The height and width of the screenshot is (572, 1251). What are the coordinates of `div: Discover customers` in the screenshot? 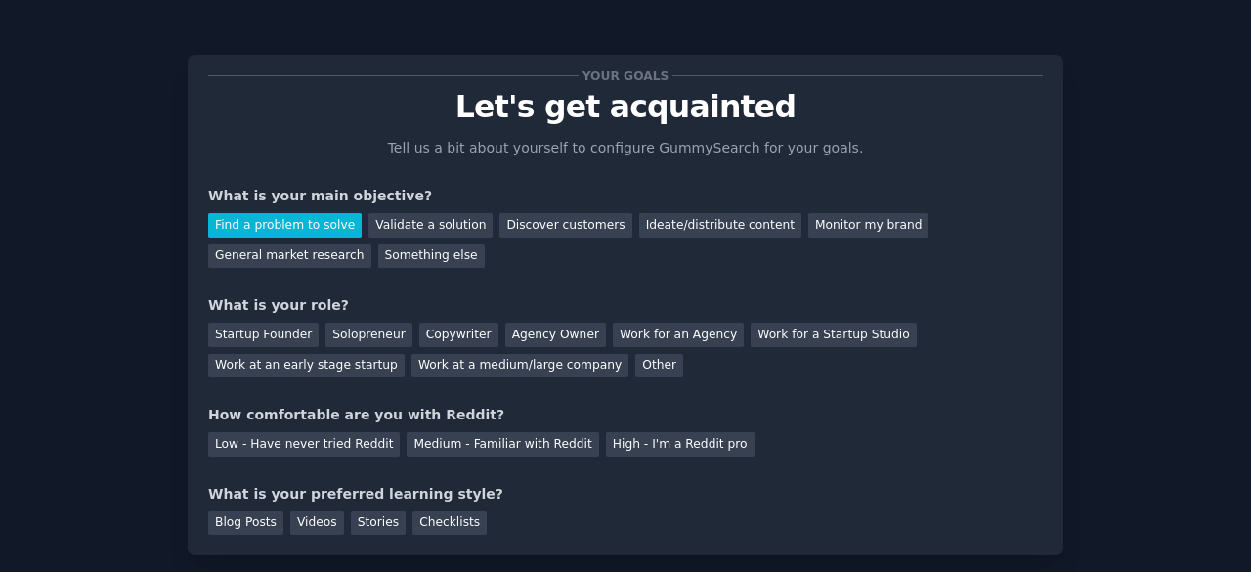 It's located at (565, 225).